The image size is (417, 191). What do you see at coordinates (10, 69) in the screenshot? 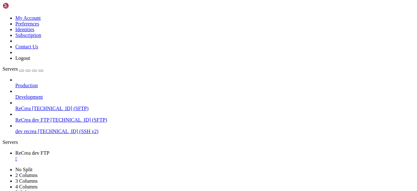
I see `span: Servers` at bounding box center [10, 69].